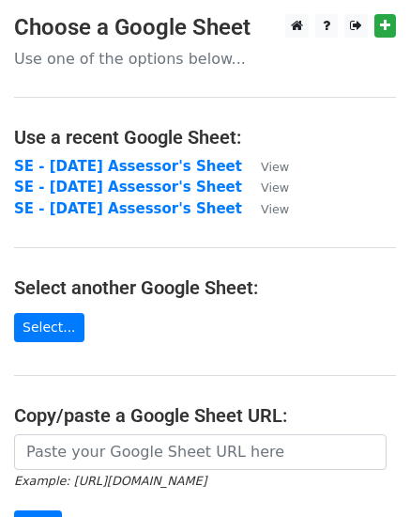  I want to click on a: Select..., so click(49, 327).